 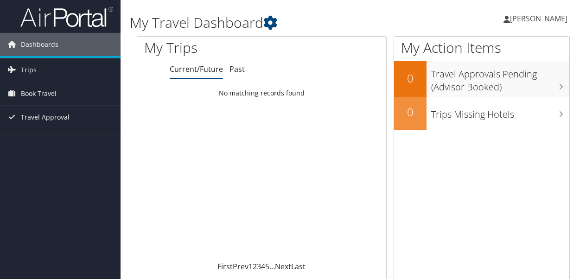 What do you see at coordinates (196, 69) in the screenshot?
I see `a: Current/Future` at bounding box center [196, 69].